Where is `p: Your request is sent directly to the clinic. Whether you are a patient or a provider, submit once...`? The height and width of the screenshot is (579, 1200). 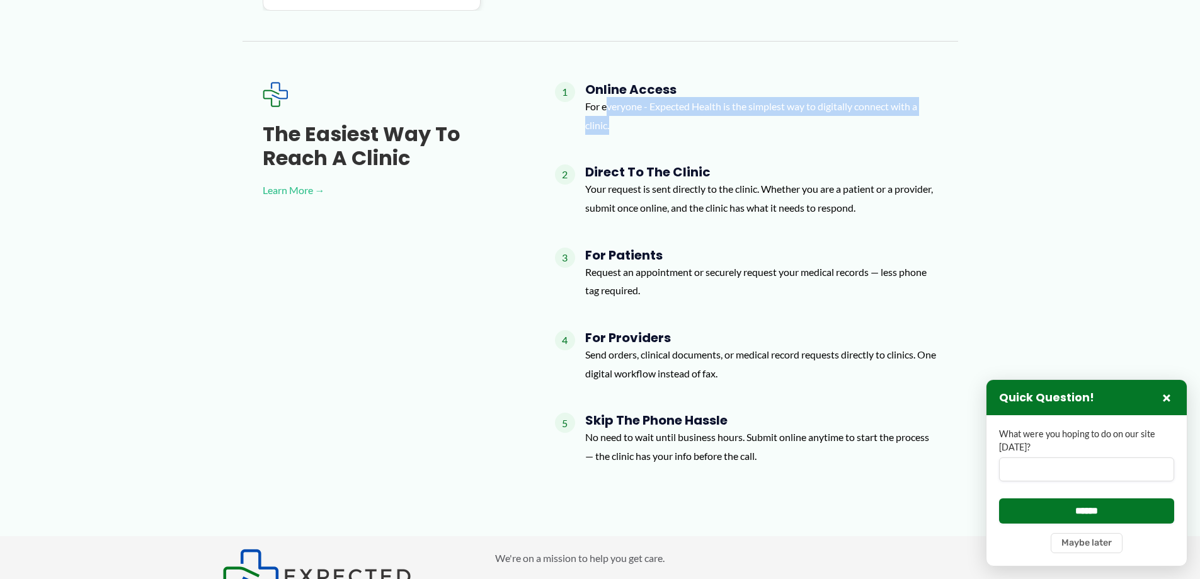 p: Your request is sent directly to the clinic. Whether you are a patient or a provider, submit once... is located at coordinates (762, 198).